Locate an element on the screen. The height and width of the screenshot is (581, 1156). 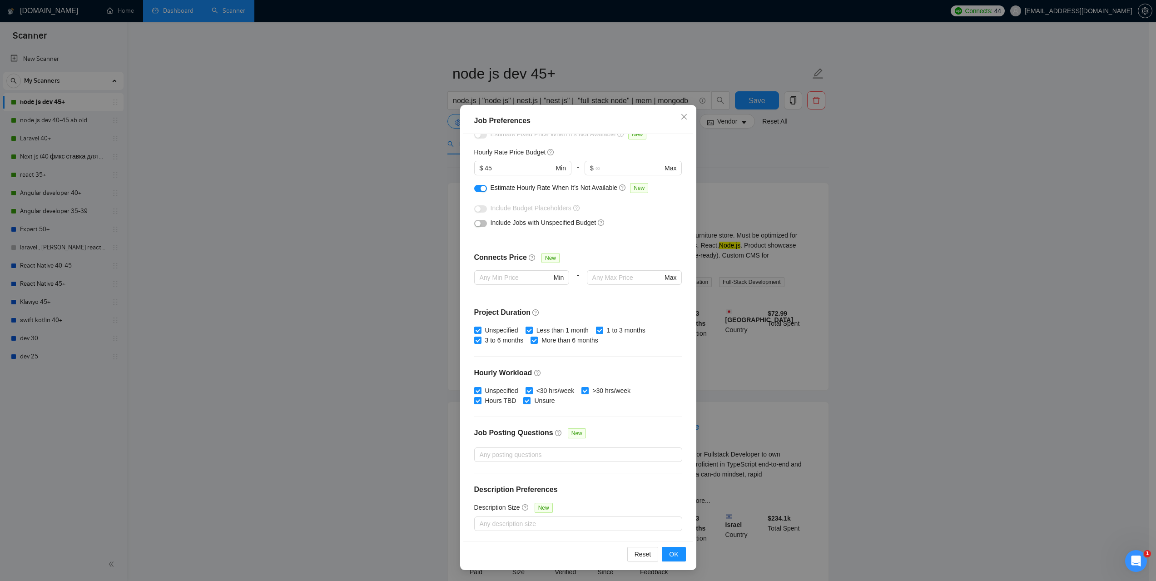
button: Reset is located at coordinates (643, 554).